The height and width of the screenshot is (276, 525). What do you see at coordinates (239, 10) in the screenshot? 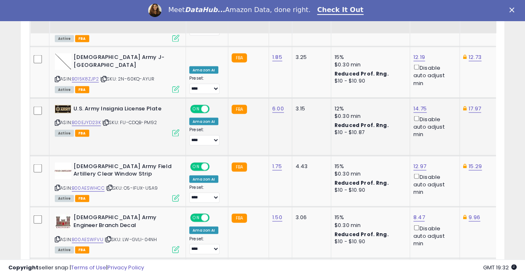
I see `div: Meet Amazon Data, done right.` at bounding box center [239, 10].